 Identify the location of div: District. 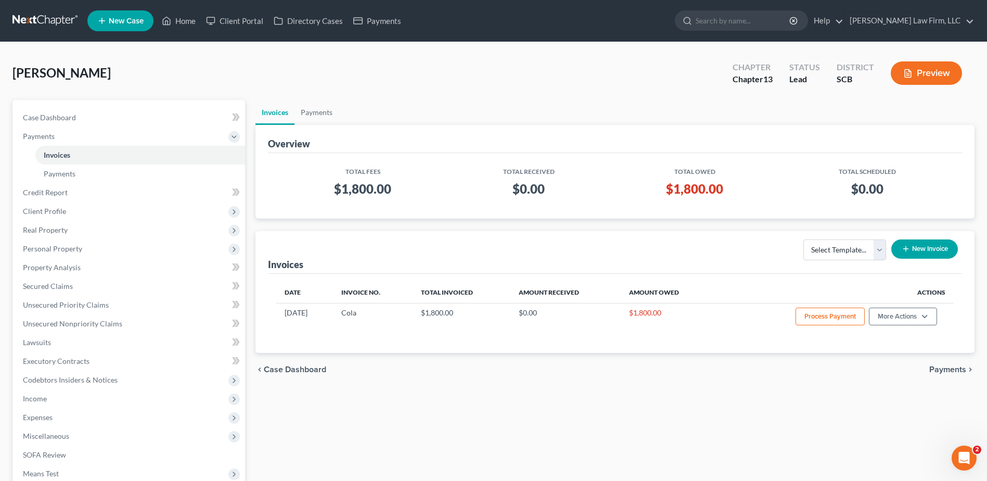
(856, 67).